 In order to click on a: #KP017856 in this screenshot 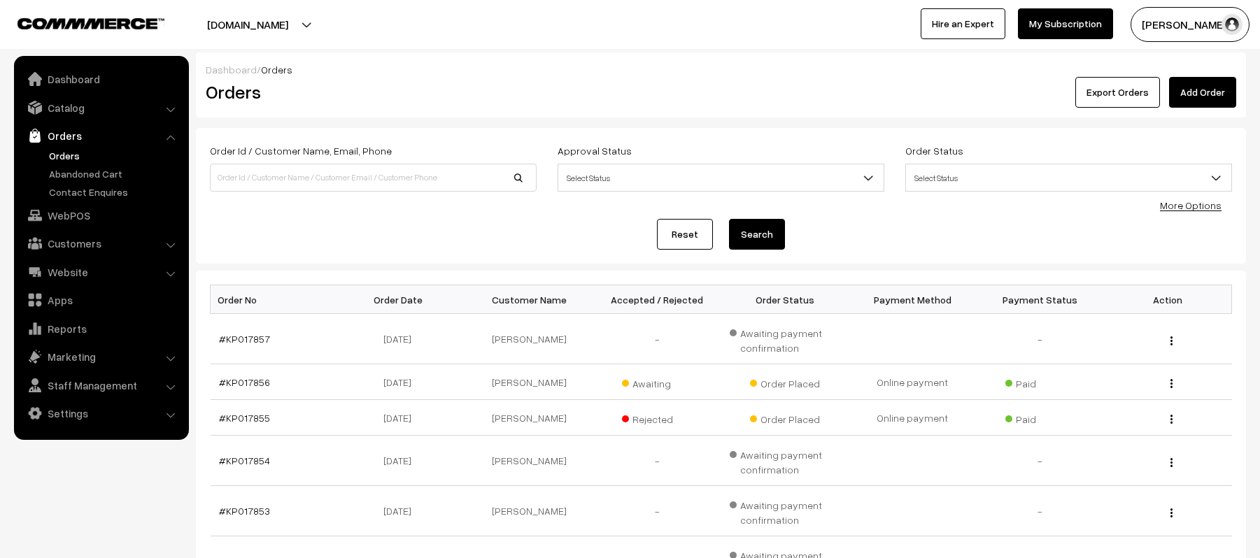, I will do `click(244, 382)`.